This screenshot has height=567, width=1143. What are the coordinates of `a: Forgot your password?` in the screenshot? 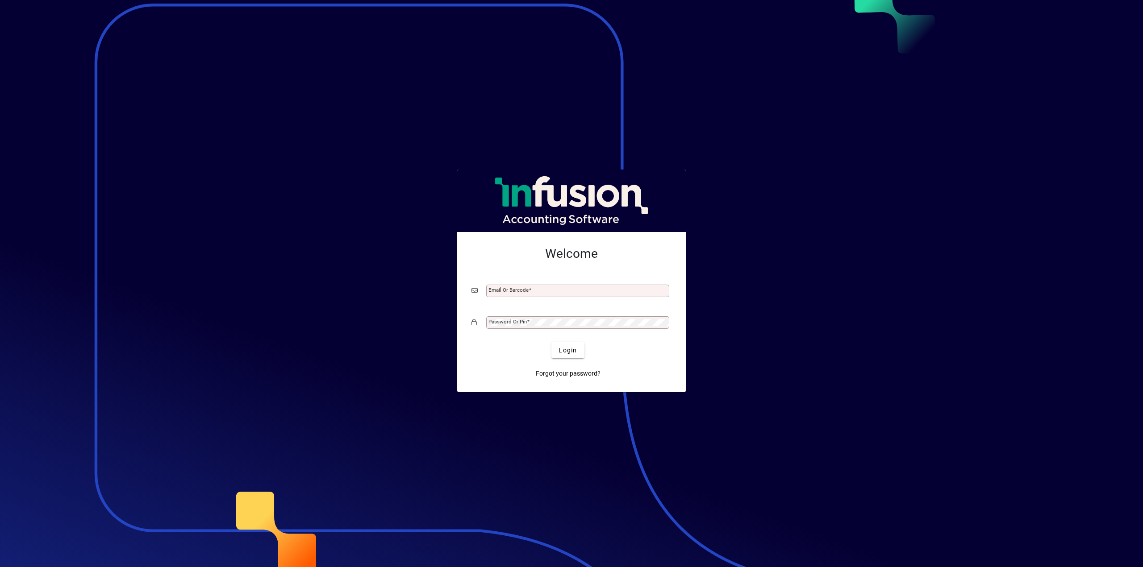 It's located at (568, 374).